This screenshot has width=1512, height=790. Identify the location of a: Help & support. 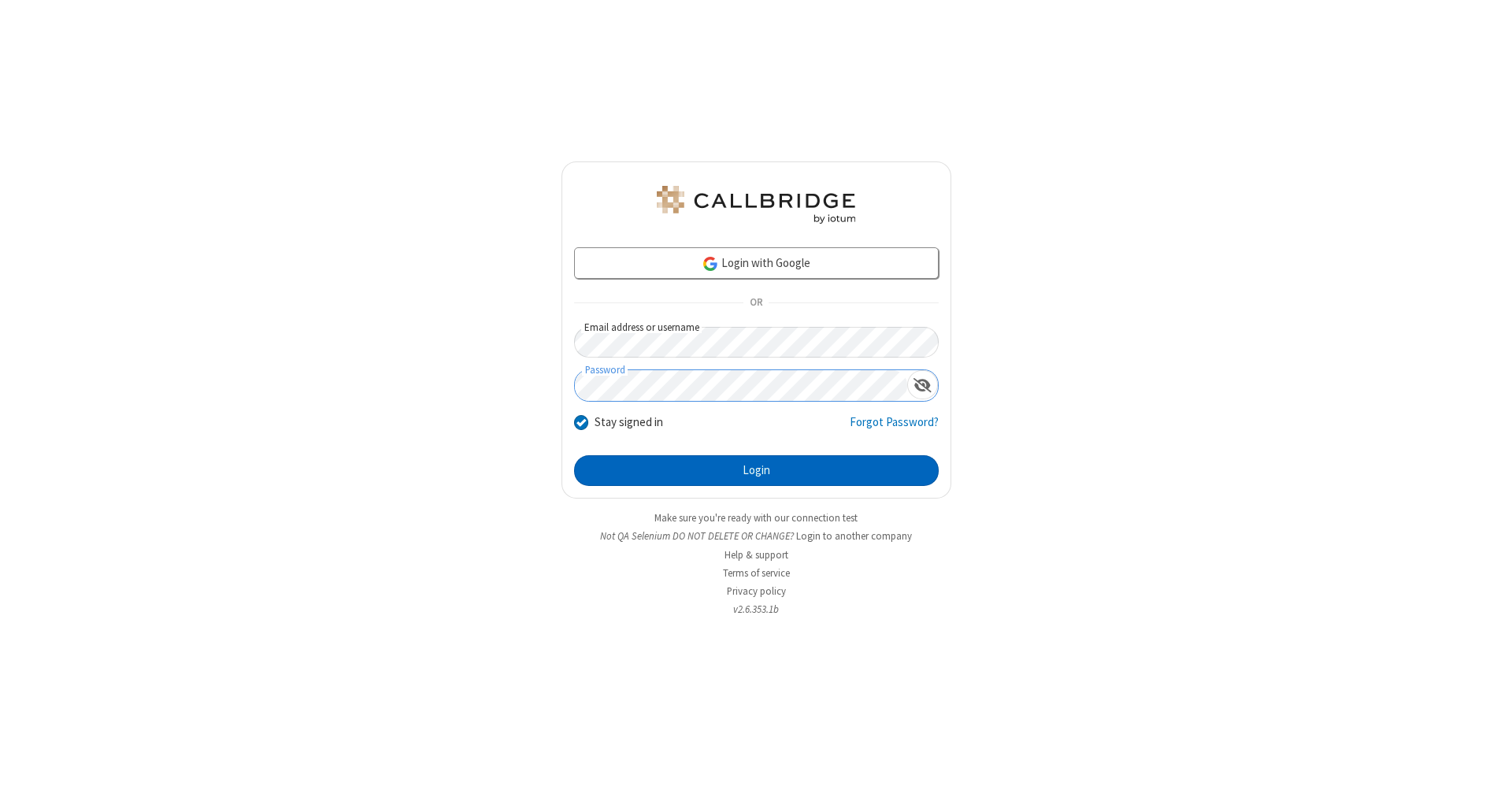
(756, 555).